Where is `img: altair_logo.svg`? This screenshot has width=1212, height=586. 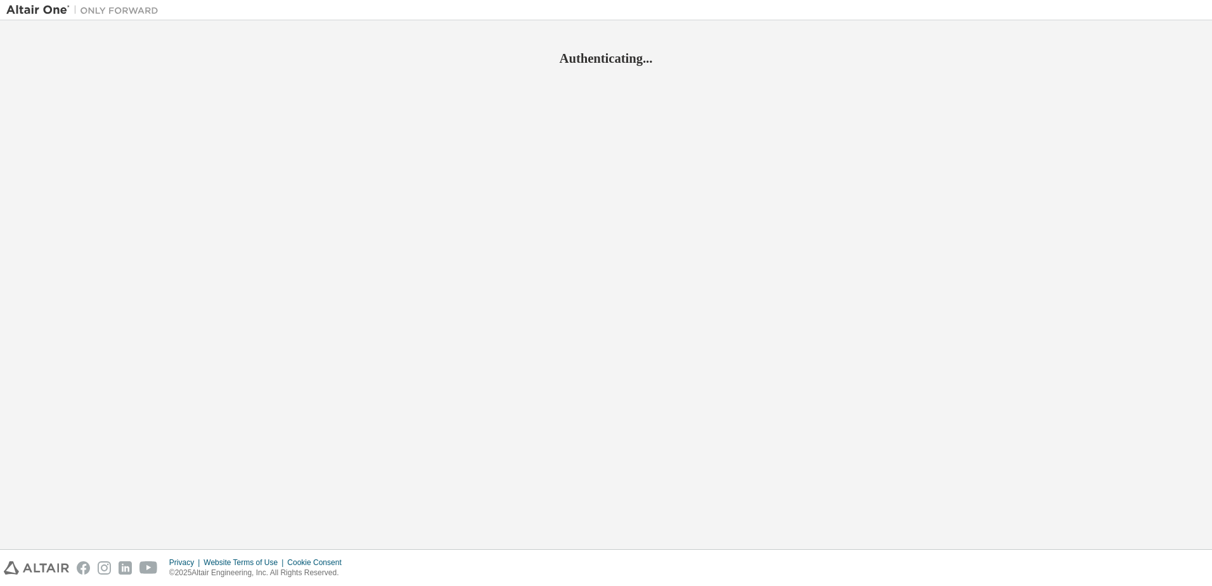 img: altair_logo.svg is located at coordinates (36, 567).